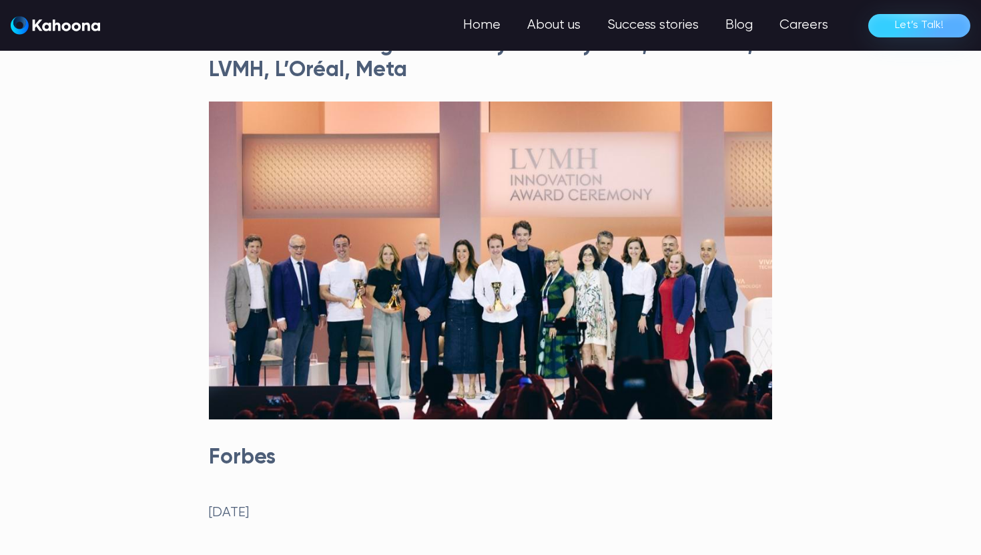 Image resolution: width=981 pixels, height=555 pixels. Describe the element at coordinates (490, 457) in the screenshot. I see `h3: Forbes` at that location.